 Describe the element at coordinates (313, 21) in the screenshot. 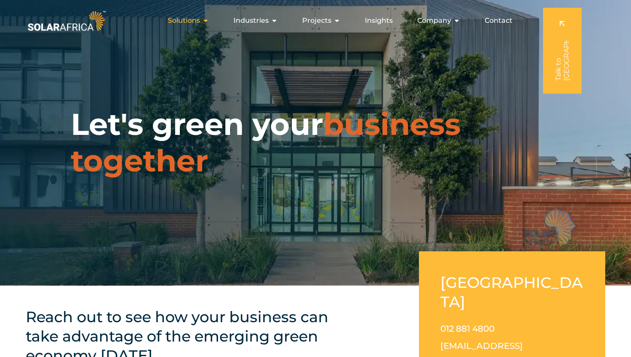

I see `nav: Menu` at that location.